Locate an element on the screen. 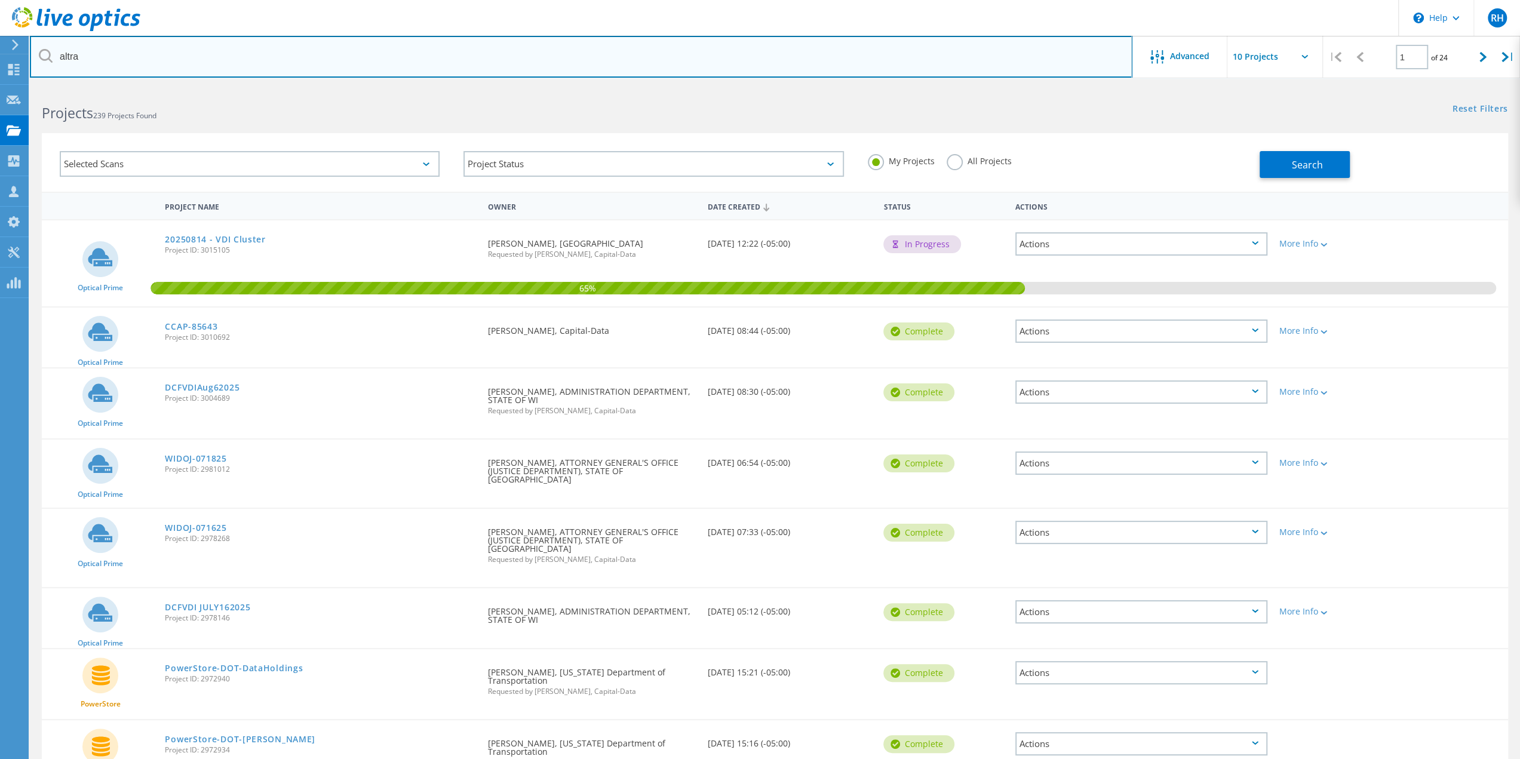 The image size is (1520, 759). a: WIDOJ-071825 is located at coordinates (195, 459).